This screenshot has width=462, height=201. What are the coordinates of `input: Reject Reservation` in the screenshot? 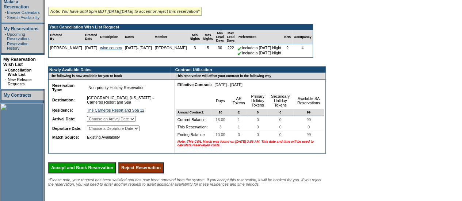 It's located at (141, 168).